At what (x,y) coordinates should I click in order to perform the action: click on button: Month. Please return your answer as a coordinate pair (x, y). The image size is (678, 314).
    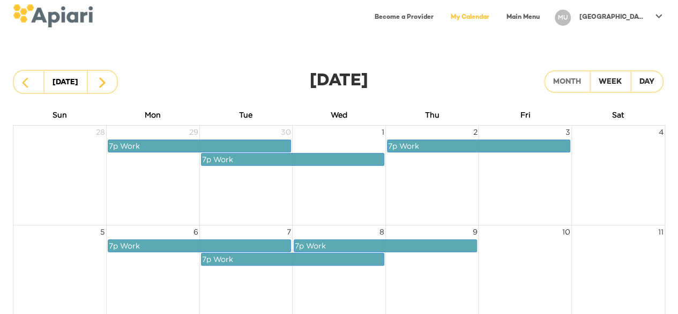
    Looking at the image, I should click on (567, 81).